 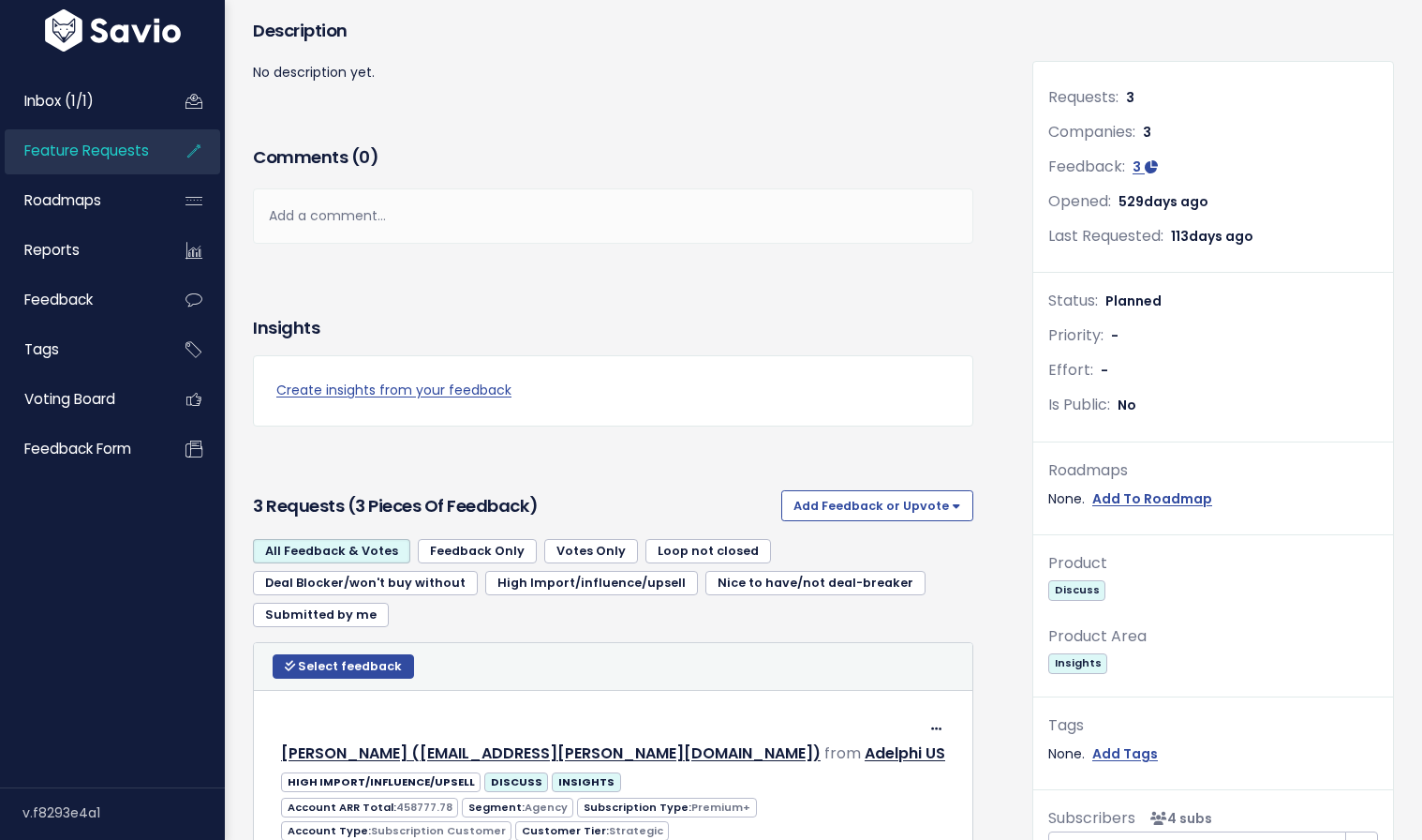 I want to click on div: Product, so click(x=1213, y=563).